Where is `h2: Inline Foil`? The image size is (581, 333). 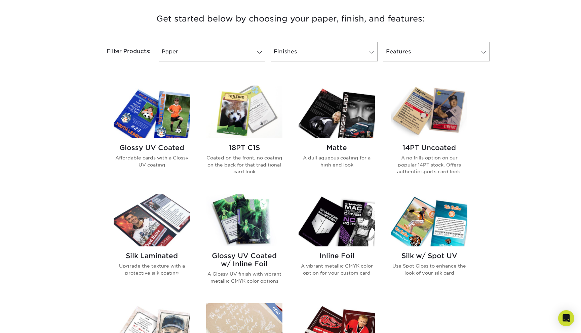
h2: Inline Foil is located at coordinates (336, 256).